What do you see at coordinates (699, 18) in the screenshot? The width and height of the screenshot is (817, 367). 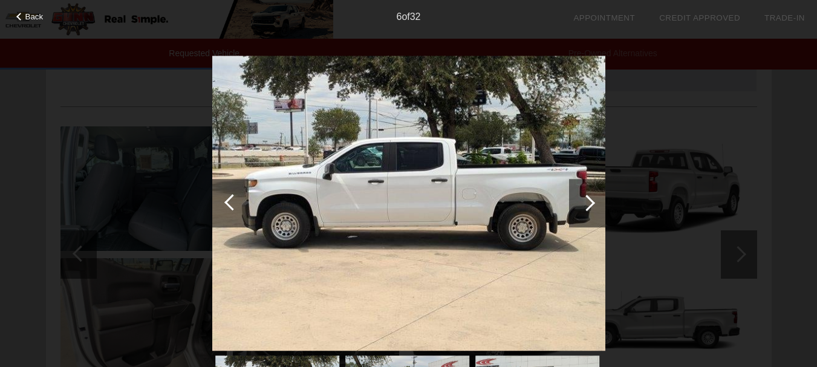 I see `a: Credit Approved` at bounding box center [699, 18].